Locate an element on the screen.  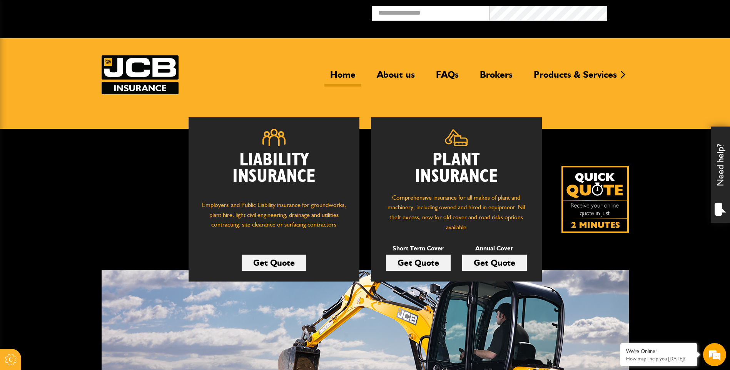
a: Home is located at coordinates (343, 78).